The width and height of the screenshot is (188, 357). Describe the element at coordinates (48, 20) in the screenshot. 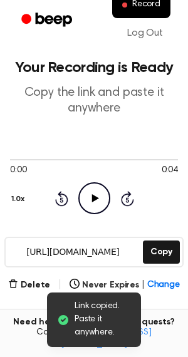

I see `a: Beep` at that location.